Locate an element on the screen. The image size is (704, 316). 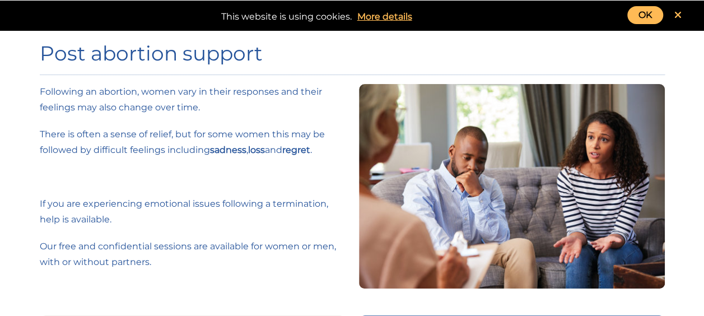
p: If you are experiencing emotional issues following a termination, help is available. is located at coordinates (193, 212).